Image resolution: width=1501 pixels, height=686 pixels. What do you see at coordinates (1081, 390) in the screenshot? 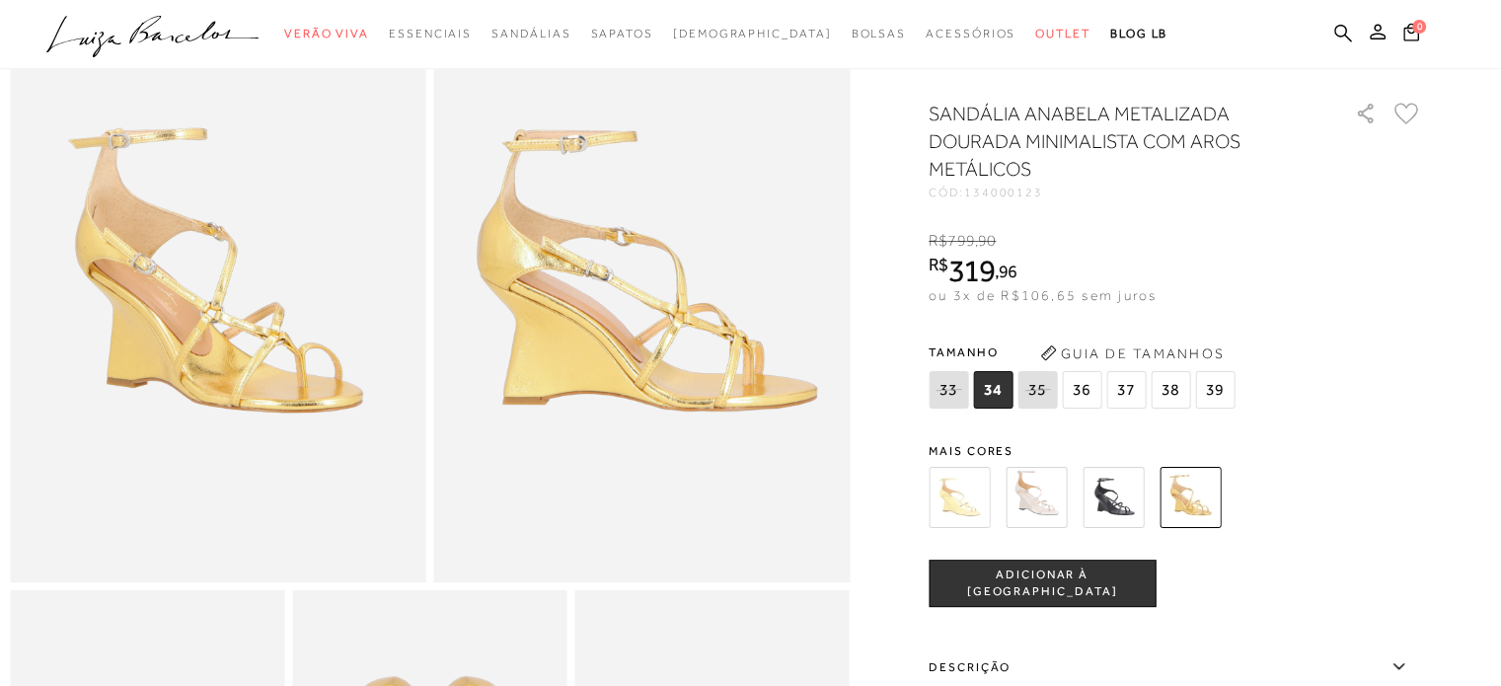
I see `span: 36` at bounding box center [1081, 390].